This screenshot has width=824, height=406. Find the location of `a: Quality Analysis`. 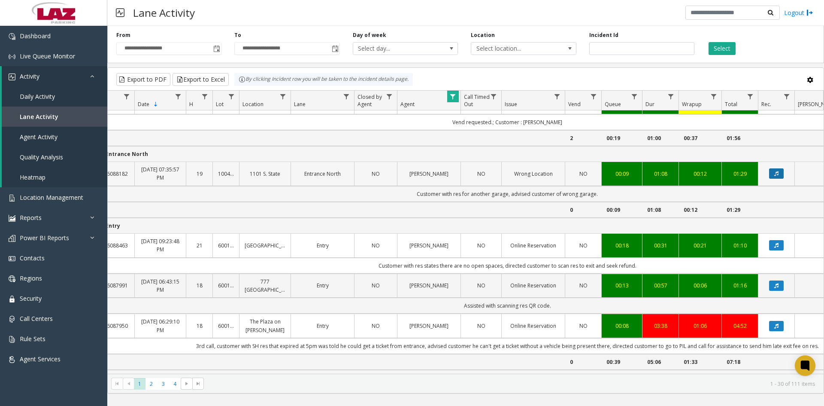

a: Quality Analysis is located at coordinates (55, 157).